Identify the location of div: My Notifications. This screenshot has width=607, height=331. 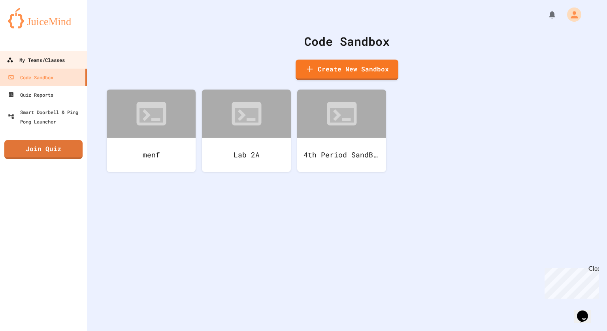
(545, 15).